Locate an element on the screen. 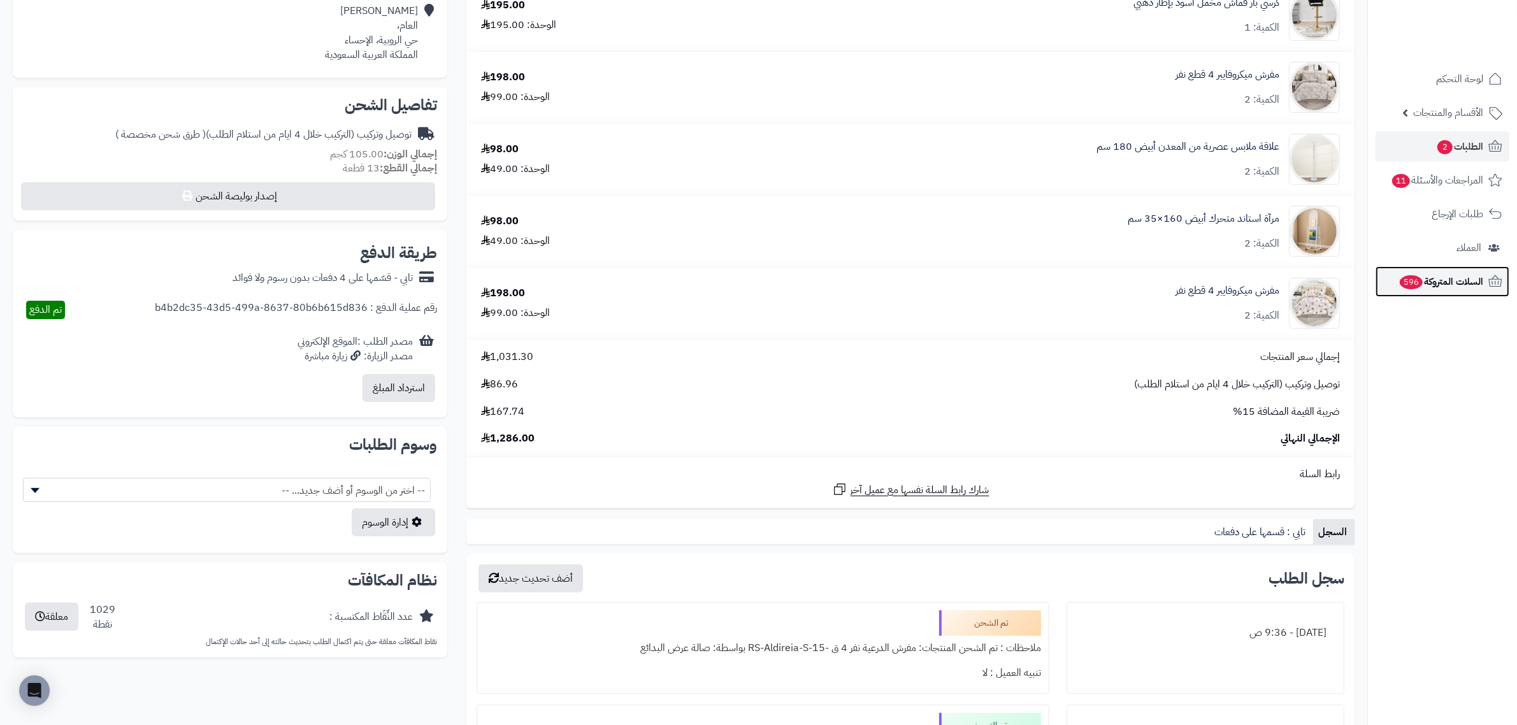 Image resolution: width=1517 pixels, height=725 pixels. div: رابط السلة is located at coordinates (910, 474).